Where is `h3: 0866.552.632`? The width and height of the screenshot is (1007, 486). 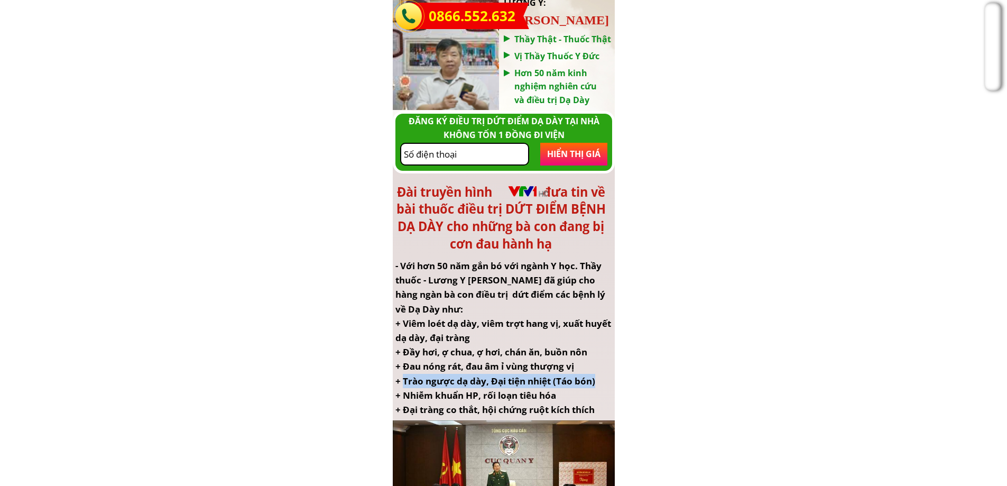
h3: 0866.552.632 is located at coordinates (473, 16).